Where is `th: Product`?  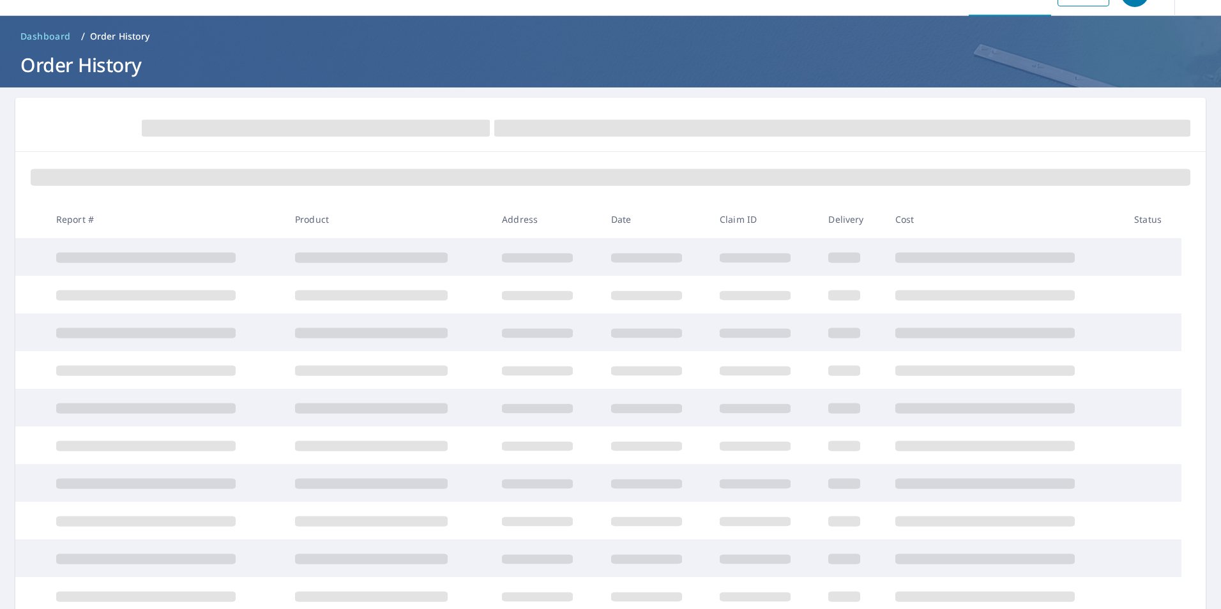 th: Product is located at coordinates (388, 219).